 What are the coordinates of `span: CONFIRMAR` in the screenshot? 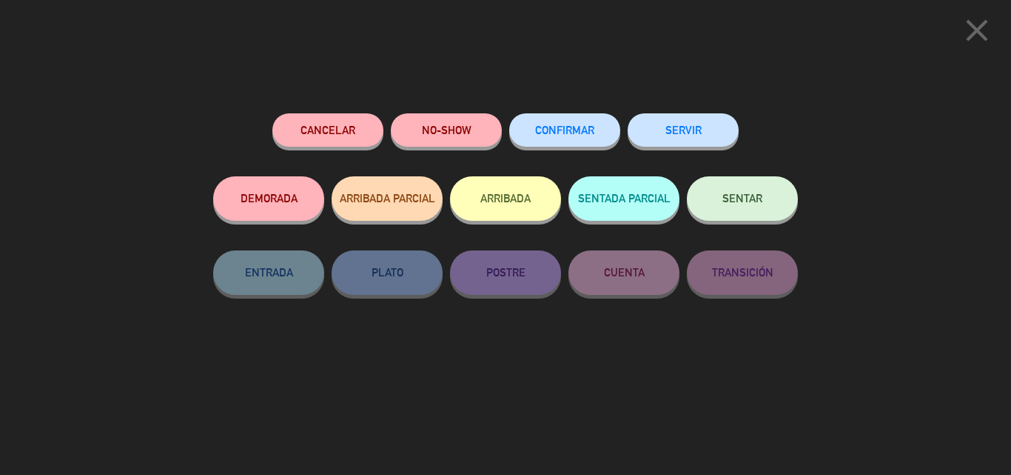 It's located at (565, 130).